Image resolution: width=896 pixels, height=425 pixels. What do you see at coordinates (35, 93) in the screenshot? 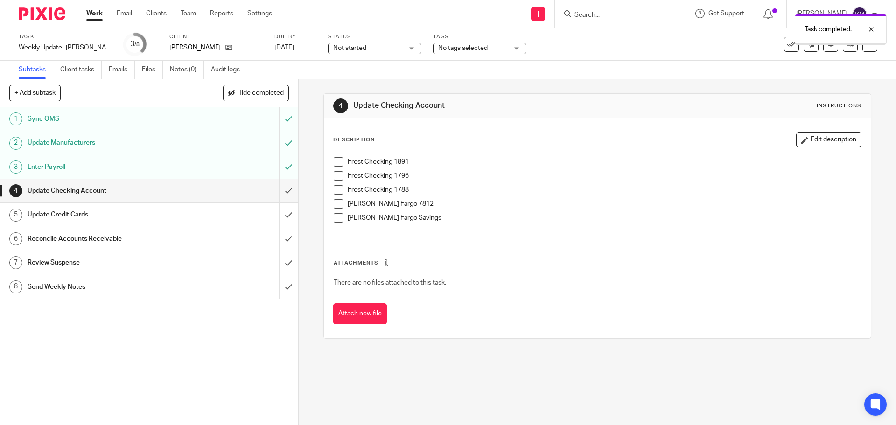
I see `button: + Add subtask` at bounding box center [35, 93].